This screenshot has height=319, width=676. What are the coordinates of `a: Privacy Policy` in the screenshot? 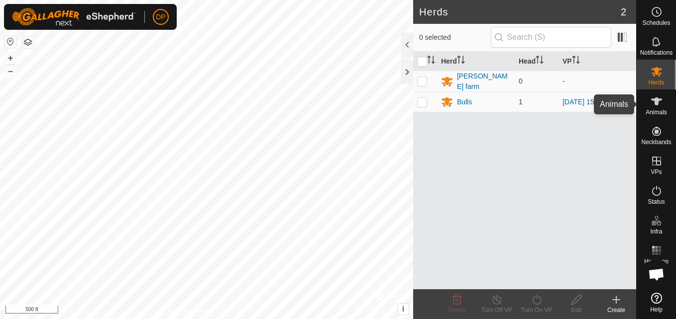 It's located at (186, 311).